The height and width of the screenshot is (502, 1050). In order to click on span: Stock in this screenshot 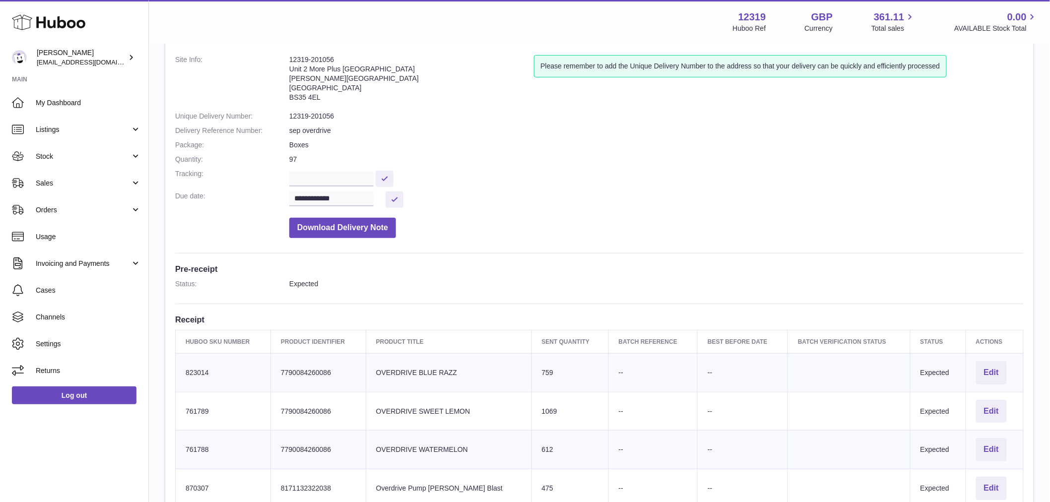, I will do `click(83, 156)`.